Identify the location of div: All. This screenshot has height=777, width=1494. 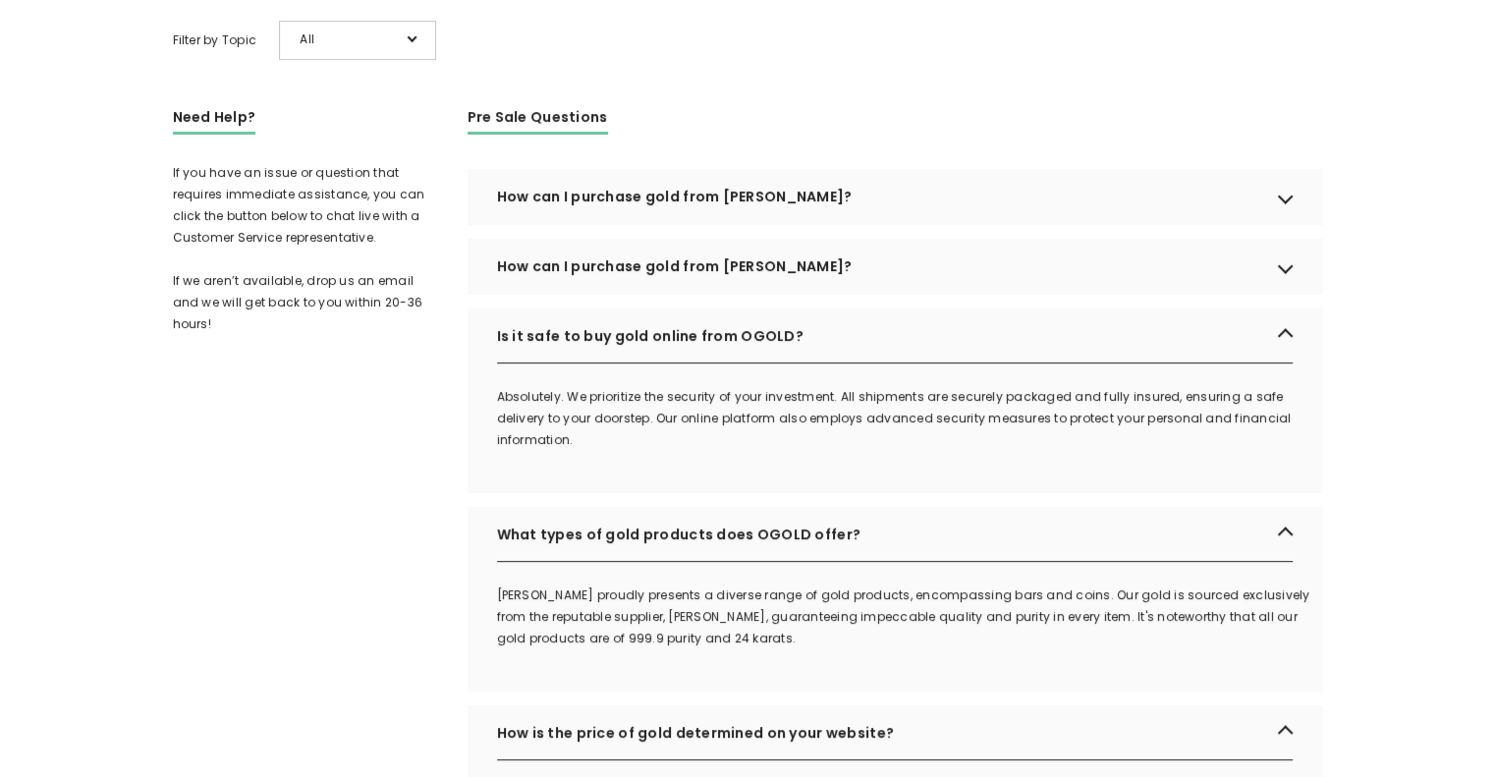
(358, 40).